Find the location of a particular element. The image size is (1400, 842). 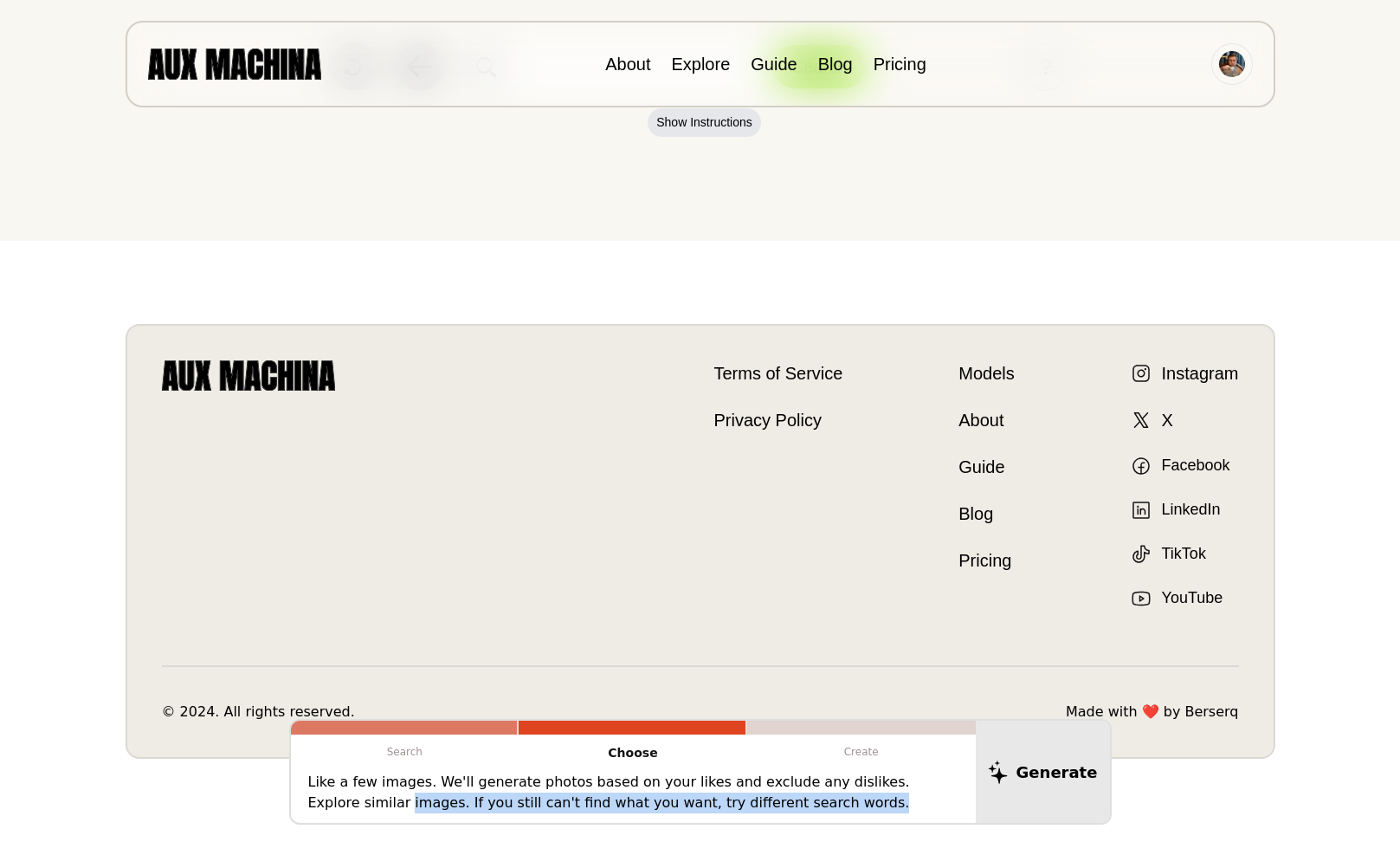

p: Like a few images. We'll generate photos based on your likes and exclude any dislikes. Explore si... is located at coordinates (633, 793).